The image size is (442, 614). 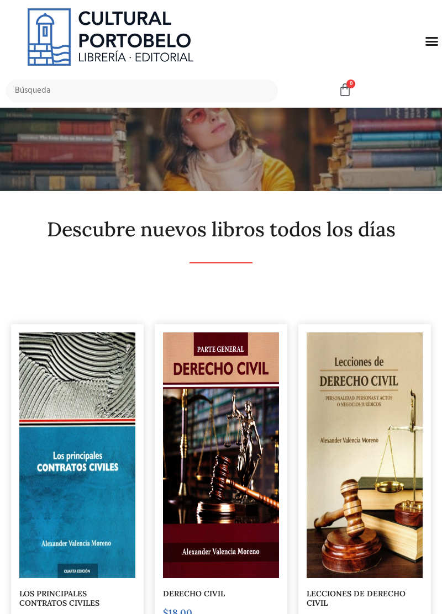 What do you see at coordinates (221, 230) in the screenshot?
I see `h2: Descubre nuevos libros todos los días` at bounding box center [221, 230].